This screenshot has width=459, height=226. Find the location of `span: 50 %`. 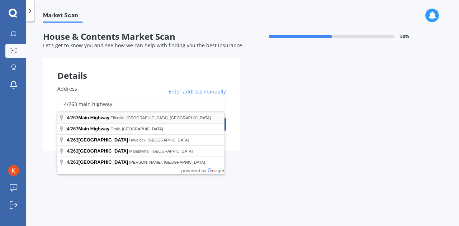

span: 50 % is located at coordinates (404, 37).